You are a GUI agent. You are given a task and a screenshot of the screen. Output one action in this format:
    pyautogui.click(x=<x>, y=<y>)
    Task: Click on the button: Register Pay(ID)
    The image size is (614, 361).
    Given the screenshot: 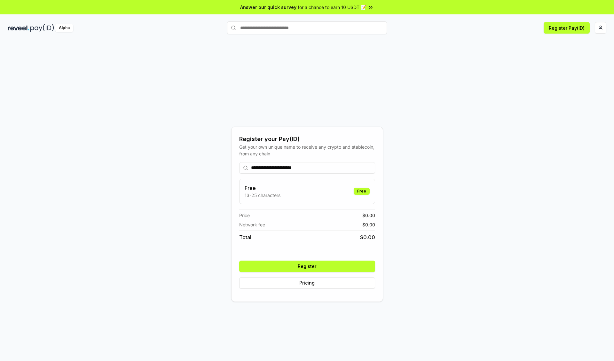 What is the action you would take?
    pyautogui.click(x=567, y=28)
    